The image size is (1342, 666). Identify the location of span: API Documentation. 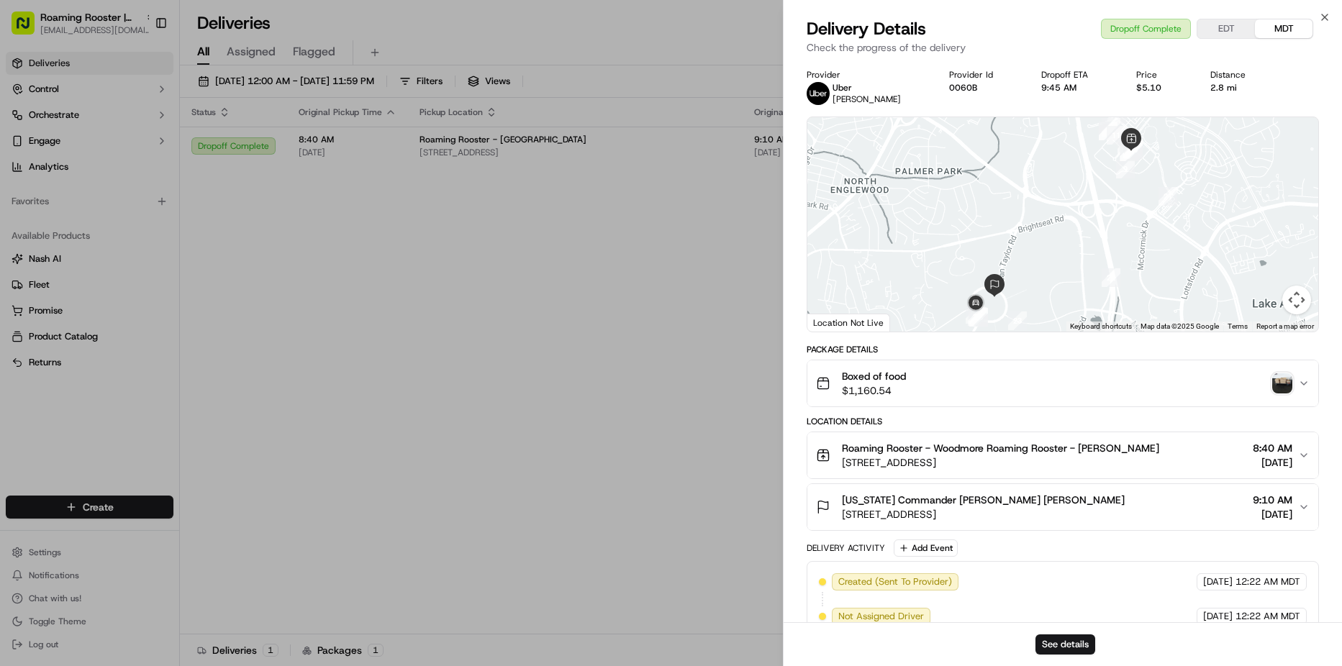
(183, 329).